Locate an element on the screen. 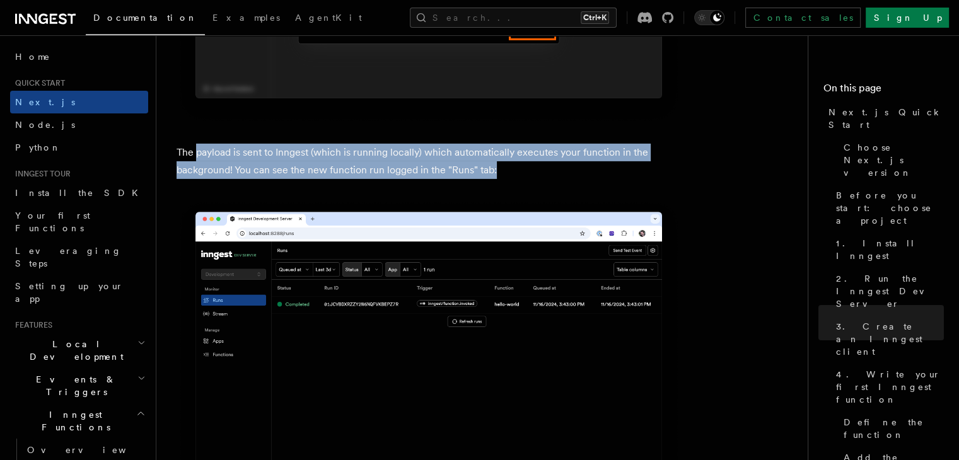 The width and height of the screenshot is (959, 460). span: 4. Write your first Inngest function is located at coordinates (889, 387).